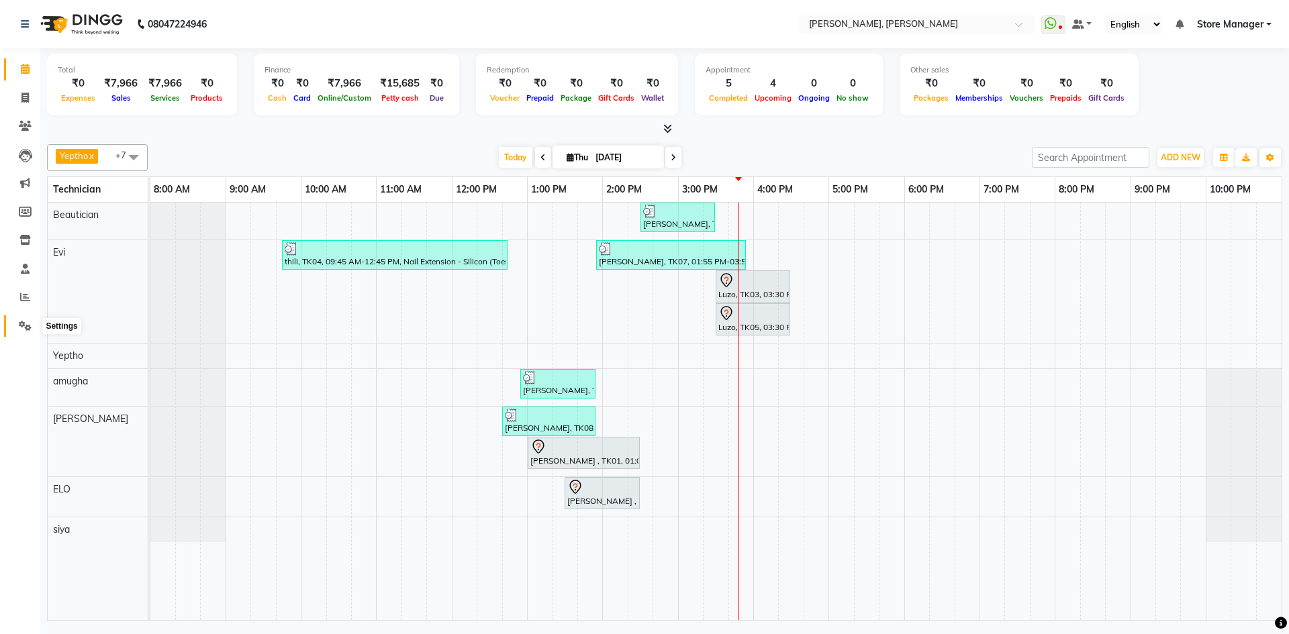 This screenshot has height=634, width=1289. What do you see at coordinates (78, 98) in the screenshot?
I see `span: Expenses` at bounding box center [78, 98].